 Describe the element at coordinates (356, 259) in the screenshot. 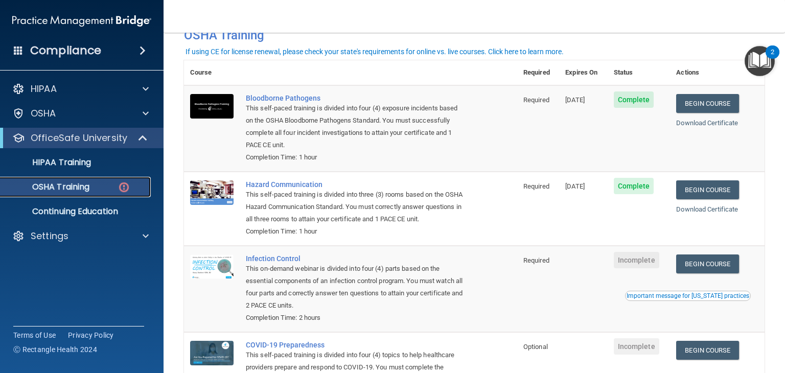

I see `div: Infection Control` at that location.